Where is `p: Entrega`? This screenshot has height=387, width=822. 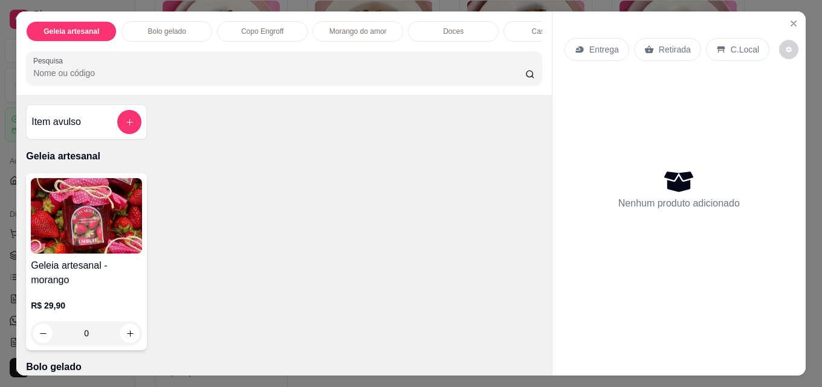 p: Entrega is located at coordinates (604, 50).